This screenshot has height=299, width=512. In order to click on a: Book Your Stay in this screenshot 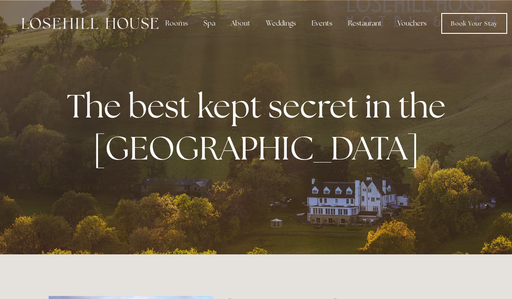, I will do `click(474, 23)`.